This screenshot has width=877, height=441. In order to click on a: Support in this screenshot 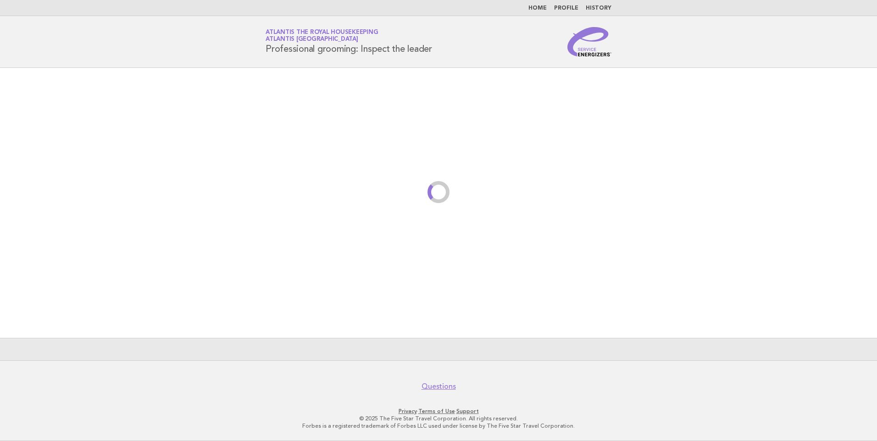, I will do `click(468, 412)`.